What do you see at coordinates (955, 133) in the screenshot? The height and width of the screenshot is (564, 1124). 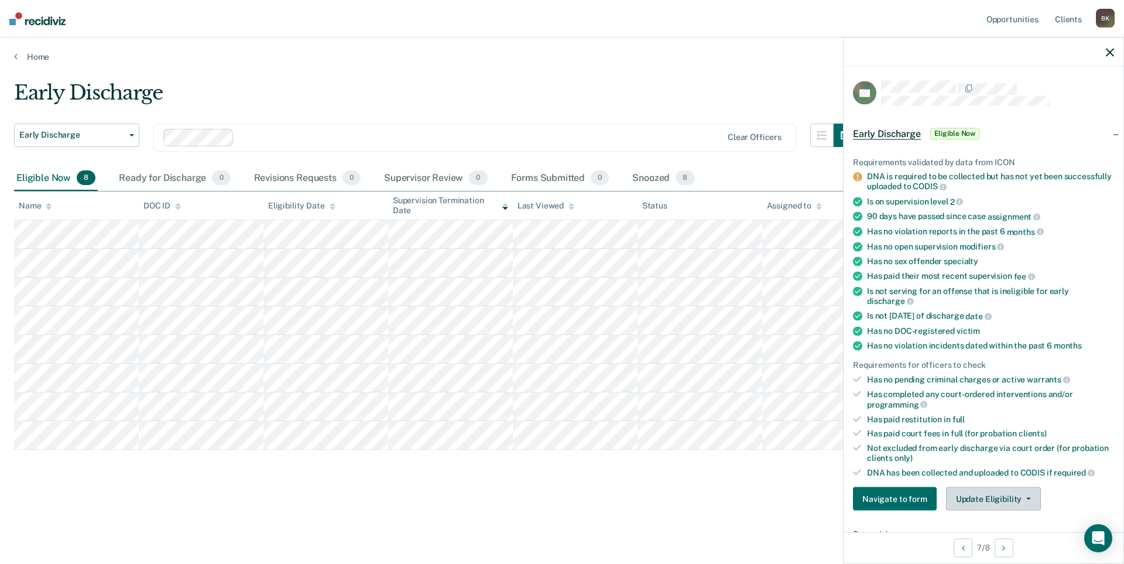 I see `span: Eligible Now` at bounding box center [955, 133].